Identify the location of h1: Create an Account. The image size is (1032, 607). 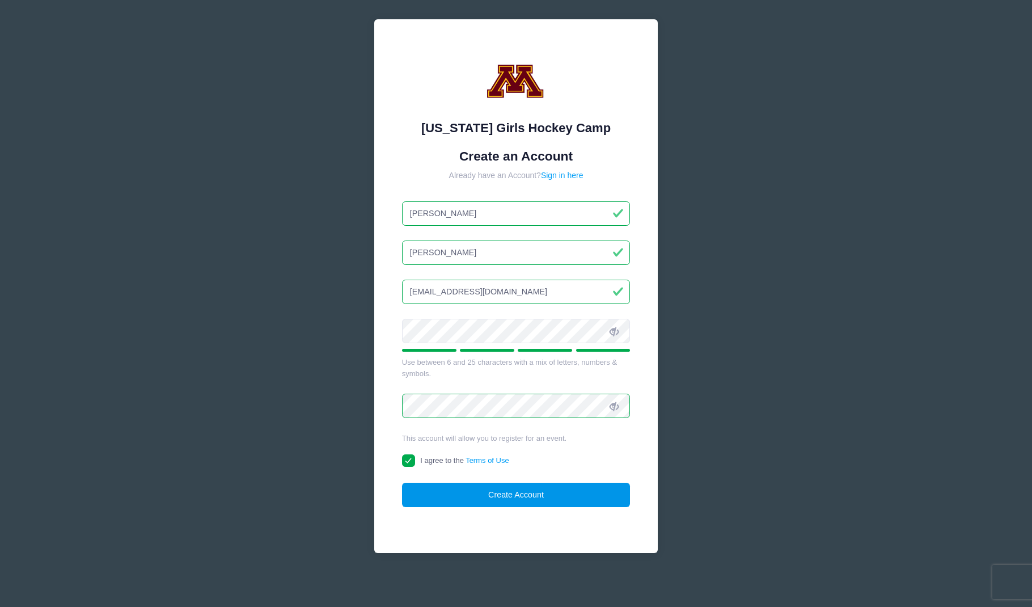
(516, 156).